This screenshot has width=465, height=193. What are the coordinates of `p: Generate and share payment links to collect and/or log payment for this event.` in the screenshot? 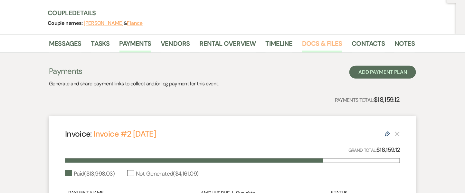 It's located at (134, 84).